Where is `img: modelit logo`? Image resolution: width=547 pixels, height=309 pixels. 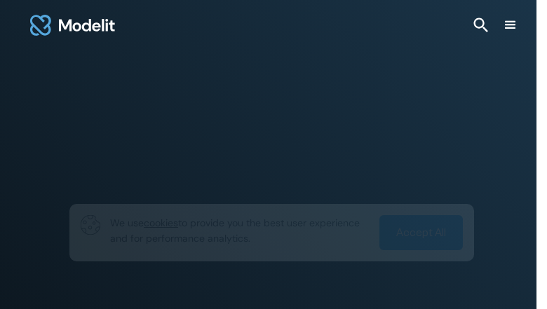 img: modelit logo is located at coordinates (72, 25).